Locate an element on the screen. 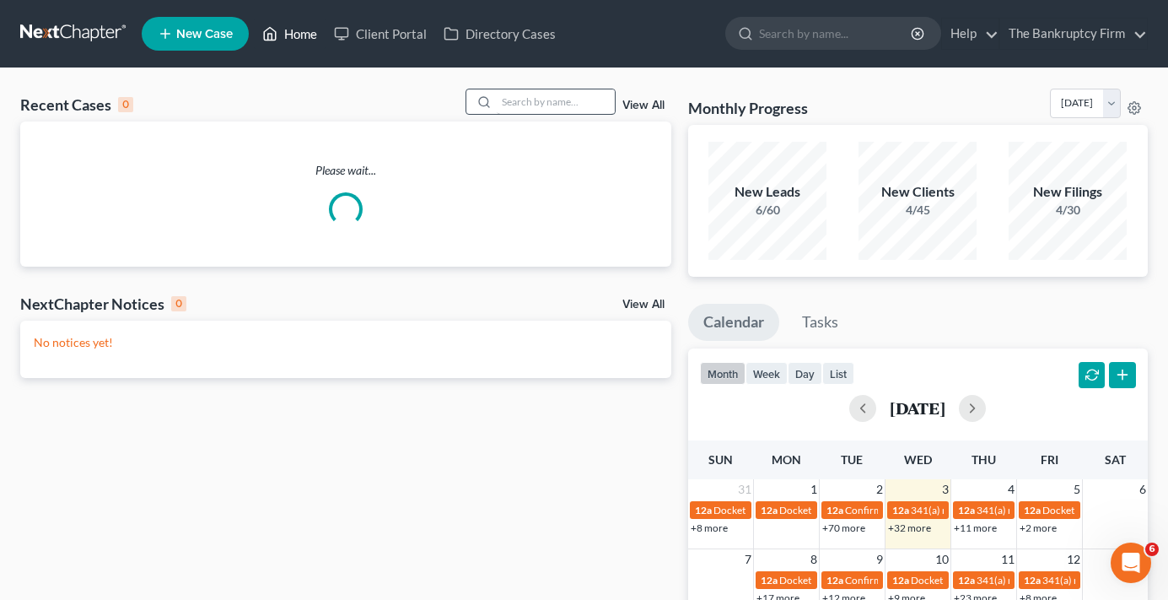 The height and width of the screenshot is (600, 1168). span: 8 is located at coordinates (814, 559).